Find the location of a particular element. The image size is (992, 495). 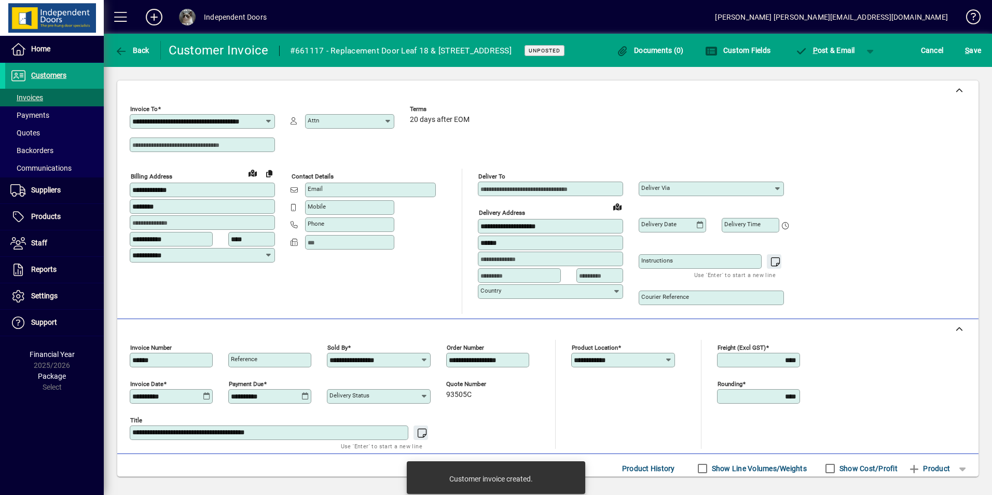

button: Cancel is located at coordinates (932, 50).